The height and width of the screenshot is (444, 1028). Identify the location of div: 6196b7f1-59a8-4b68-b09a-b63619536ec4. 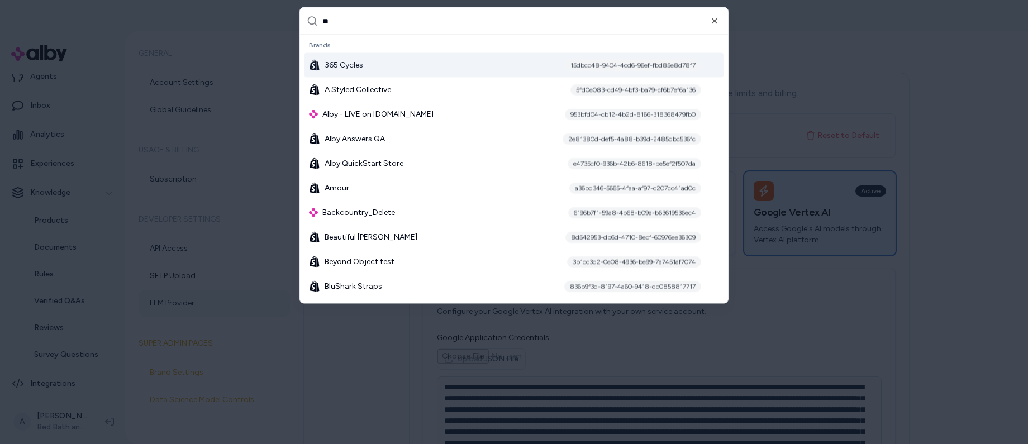
(635, 213).